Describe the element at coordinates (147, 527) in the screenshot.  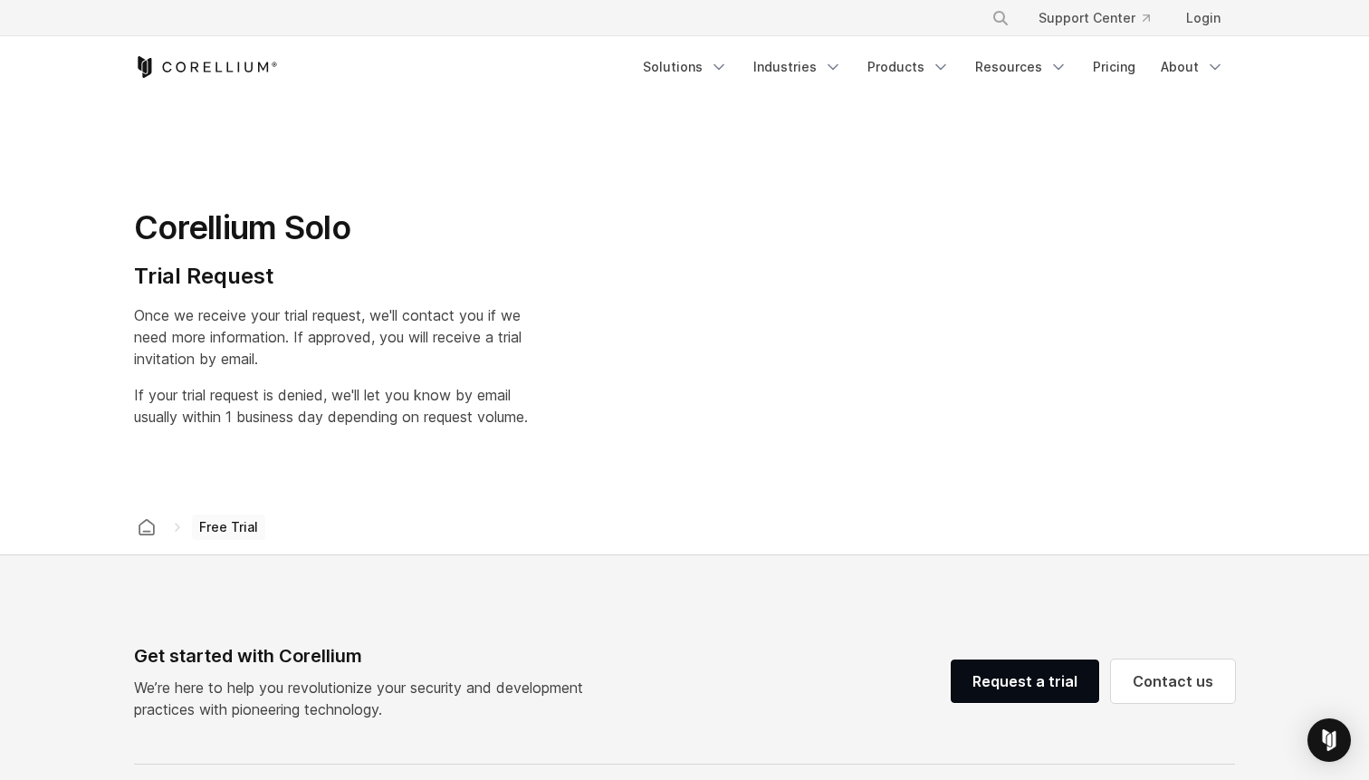
I see `a: Corellium home` at that location.